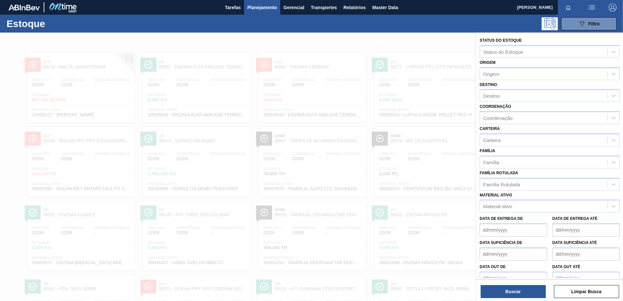  I want to click on label: Material ativo, so click(496, 195).